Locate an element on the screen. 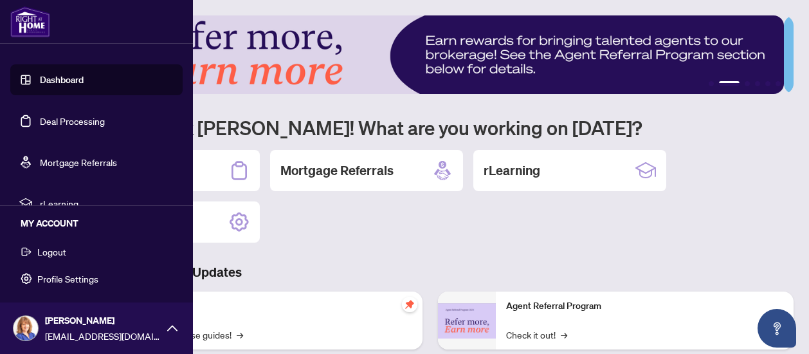 This screenshot has height=354, width=809. span: Logout is located at coordinates (51, 252).